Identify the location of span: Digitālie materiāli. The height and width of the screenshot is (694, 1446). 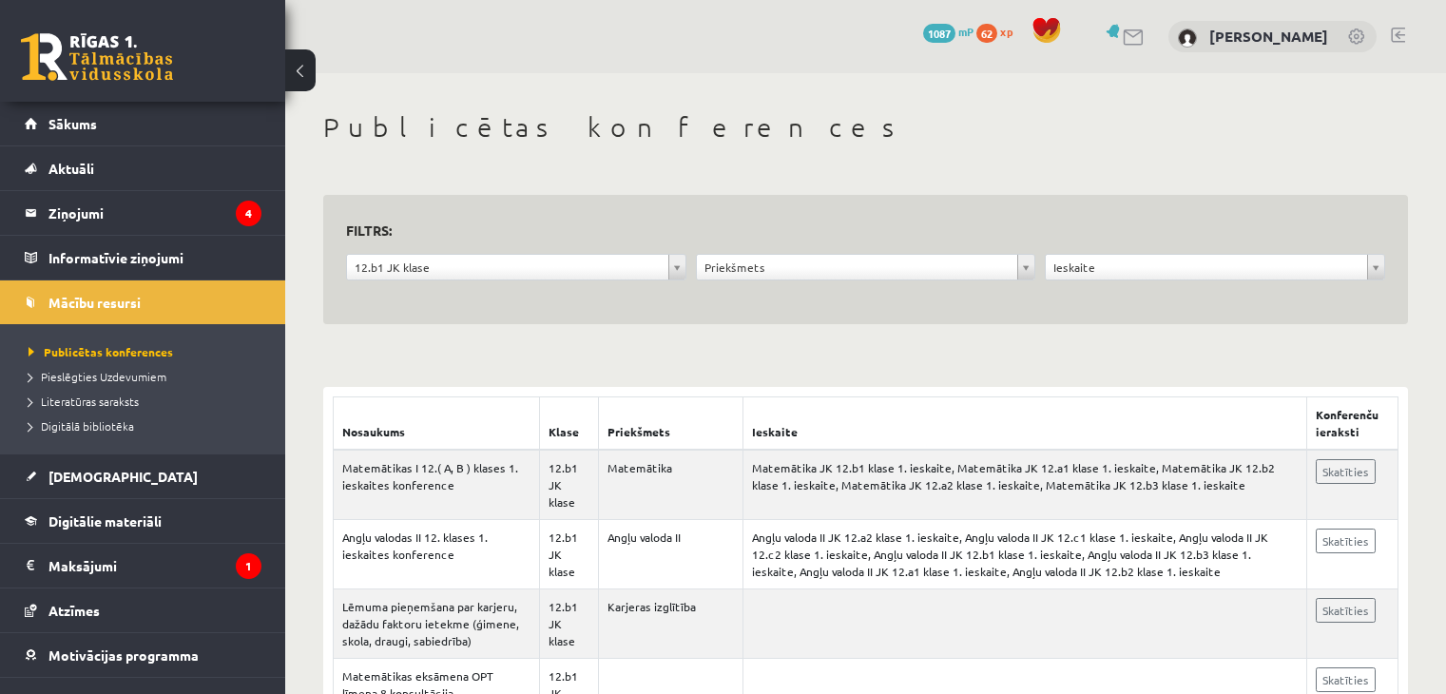
(105, 521).